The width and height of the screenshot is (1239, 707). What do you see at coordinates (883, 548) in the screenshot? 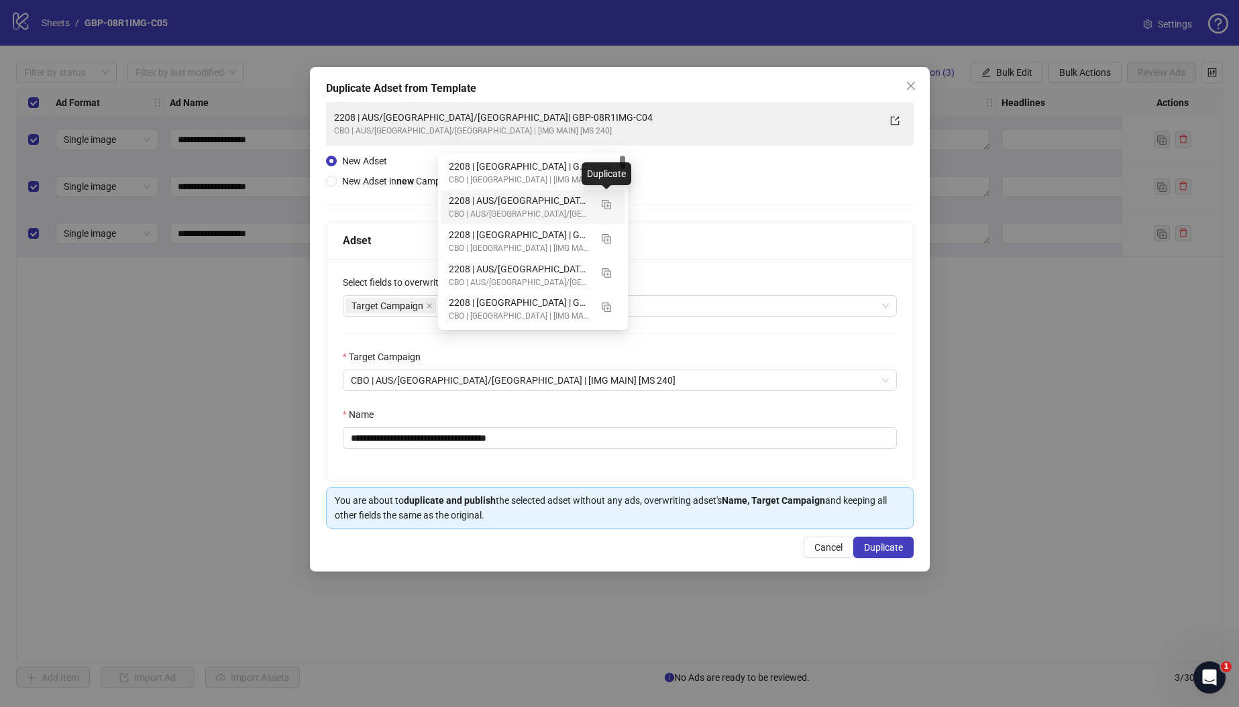
I see `span: Duplicate` at bounding box center [883, 548].